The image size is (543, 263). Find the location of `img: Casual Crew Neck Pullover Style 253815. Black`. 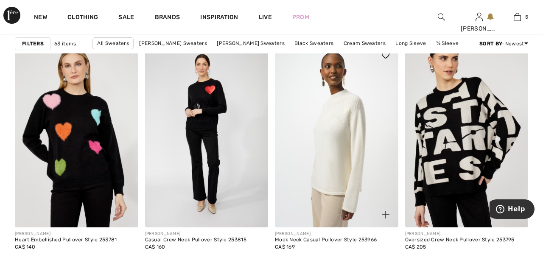

img: Casual Crew Neck Pullover Style 253815. Black is located at coordinates (207, 135).